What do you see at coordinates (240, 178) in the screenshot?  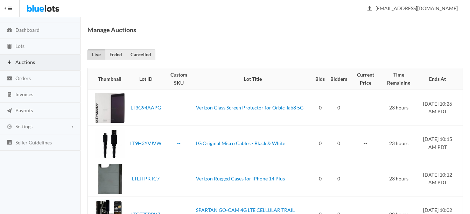 I see `a: Verizon Rugged Cases for iPhone 14 Plus` at bounding box center [240, 178].